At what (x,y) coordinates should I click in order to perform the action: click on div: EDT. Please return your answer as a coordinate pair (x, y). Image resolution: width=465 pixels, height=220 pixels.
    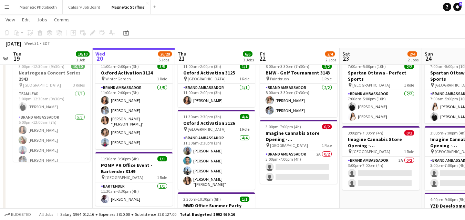
    Looking at the image, I should click on (46, 43).